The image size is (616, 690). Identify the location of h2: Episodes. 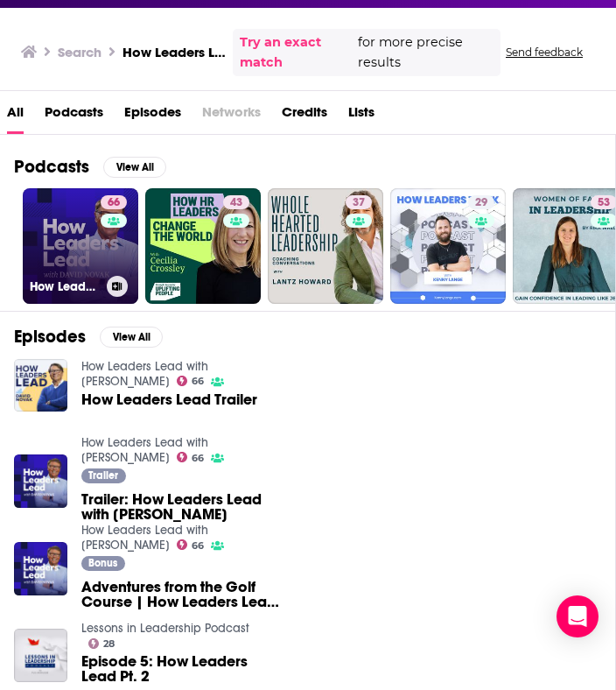
(50, 336).